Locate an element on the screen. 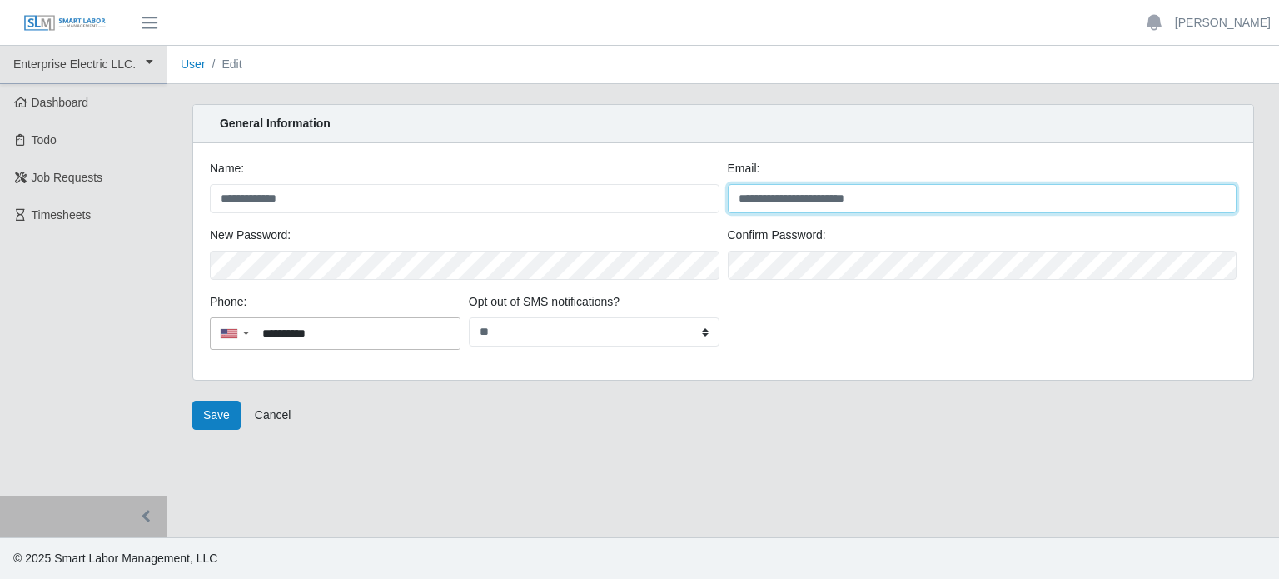  label: Opt out of SMS notifications? is located at coordinates (544, 301).